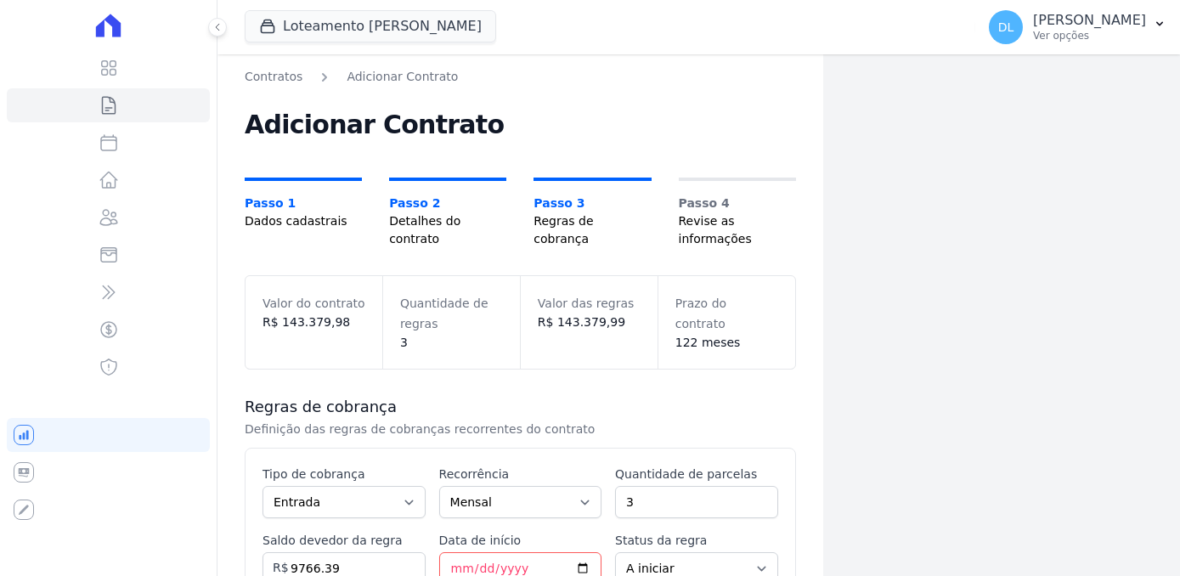 Image resolution: width=1180 pixels, height=576 pixels. What do you see at coordinates (592, 203) in the screenshot?
I see `span: Passo 3` at bounding box center [592, 203].